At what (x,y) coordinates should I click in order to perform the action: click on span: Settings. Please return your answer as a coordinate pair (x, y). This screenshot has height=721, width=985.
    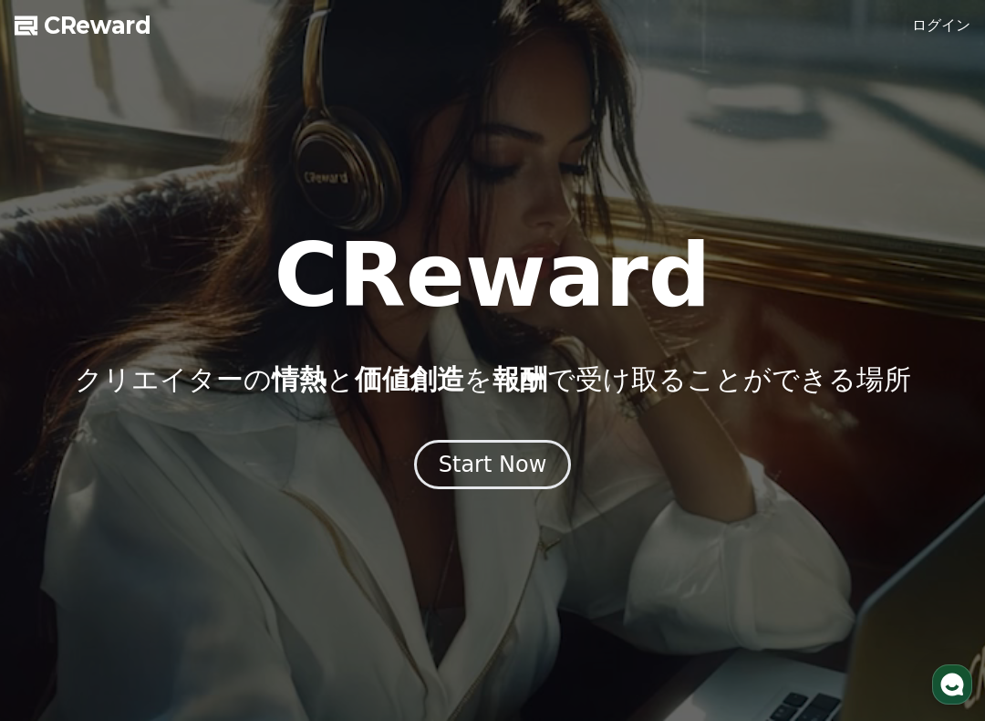
    Looking at the image, I should click on (817, 704).